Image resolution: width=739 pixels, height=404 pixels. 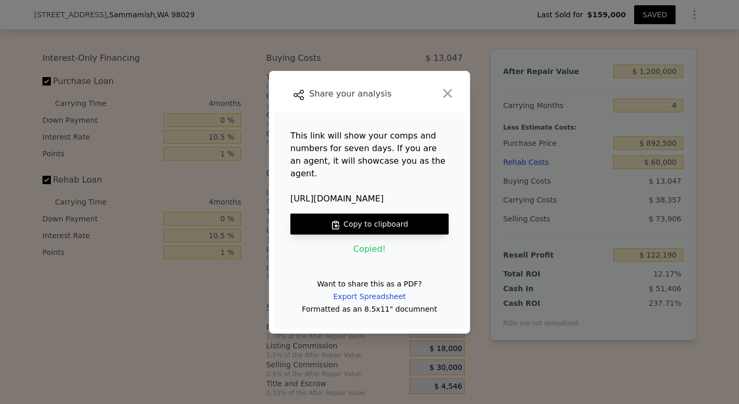 I want to click on button: Copy to clipboard, so click(x=369, y=224).